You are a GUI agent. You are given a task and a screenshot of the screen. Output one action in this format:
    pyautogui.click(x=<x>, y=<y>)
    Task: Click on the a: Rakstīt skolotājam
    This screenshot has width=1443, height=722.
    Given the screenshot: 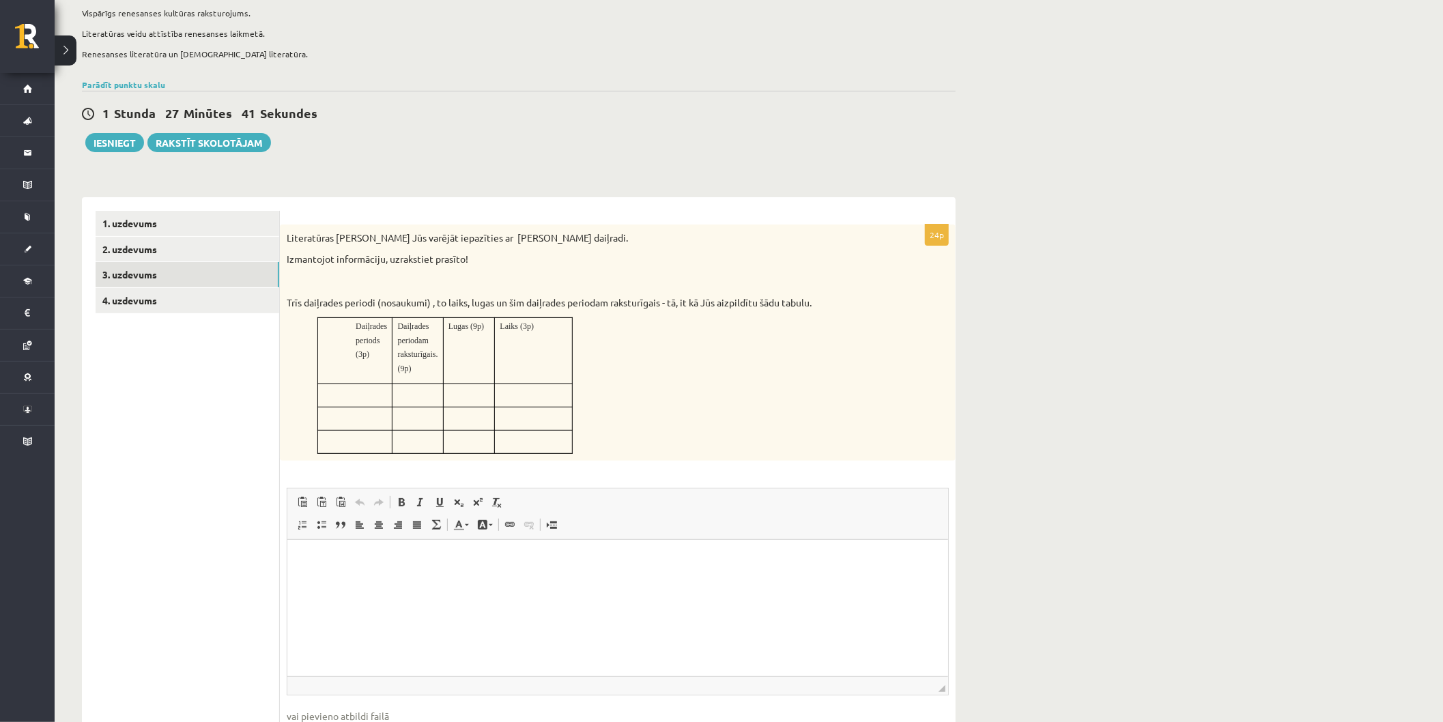 What is the action you would take?
    pyautogui.click(x=209, y=143)
    